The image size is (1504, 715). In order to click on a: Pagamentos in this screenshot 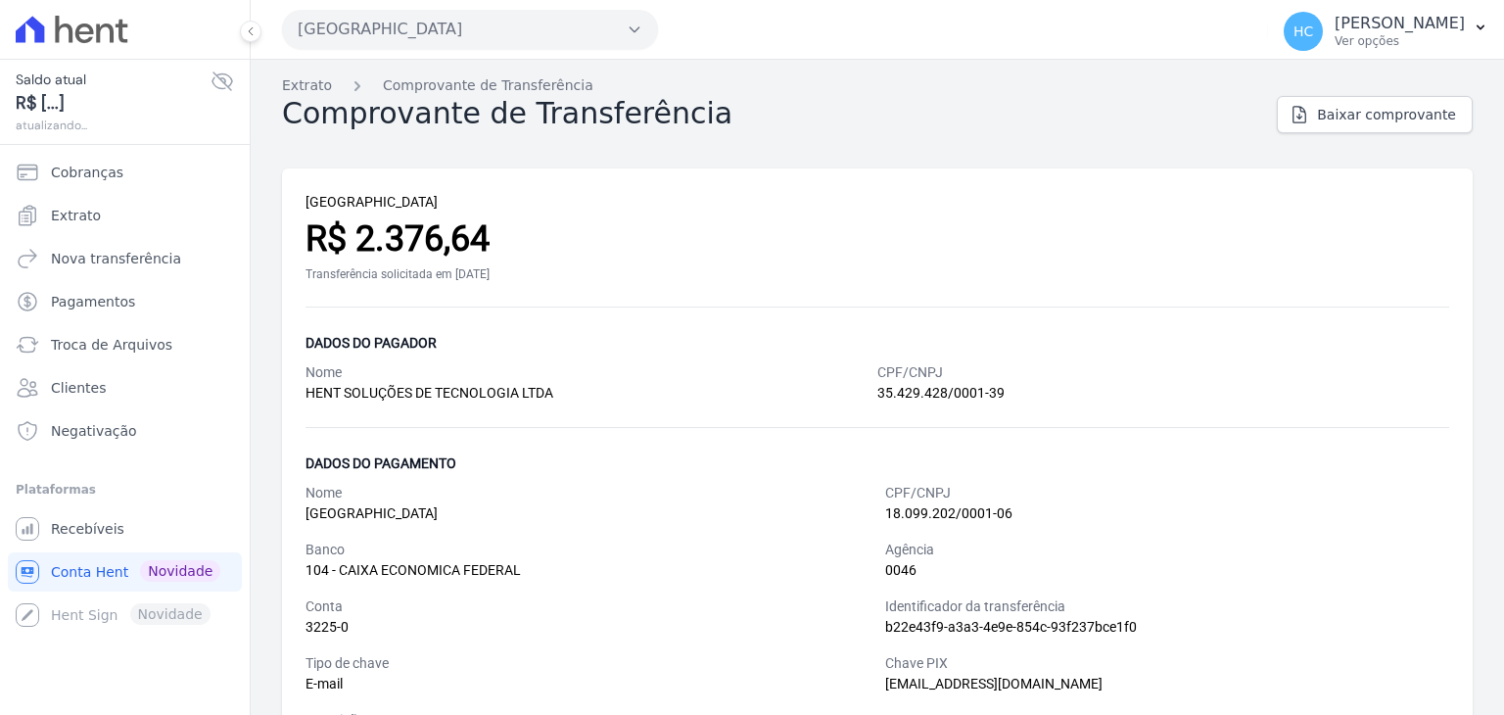, I will do `click(124, 302)`.